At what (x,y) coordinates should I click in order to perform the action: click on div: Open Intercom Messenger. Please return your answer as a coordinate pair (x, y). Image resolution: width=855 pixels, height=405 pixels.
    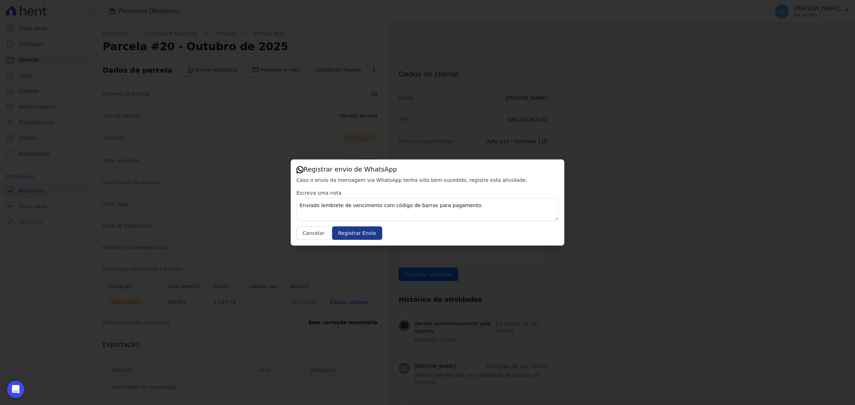
    Looking at the image, I should click on (16, 390).